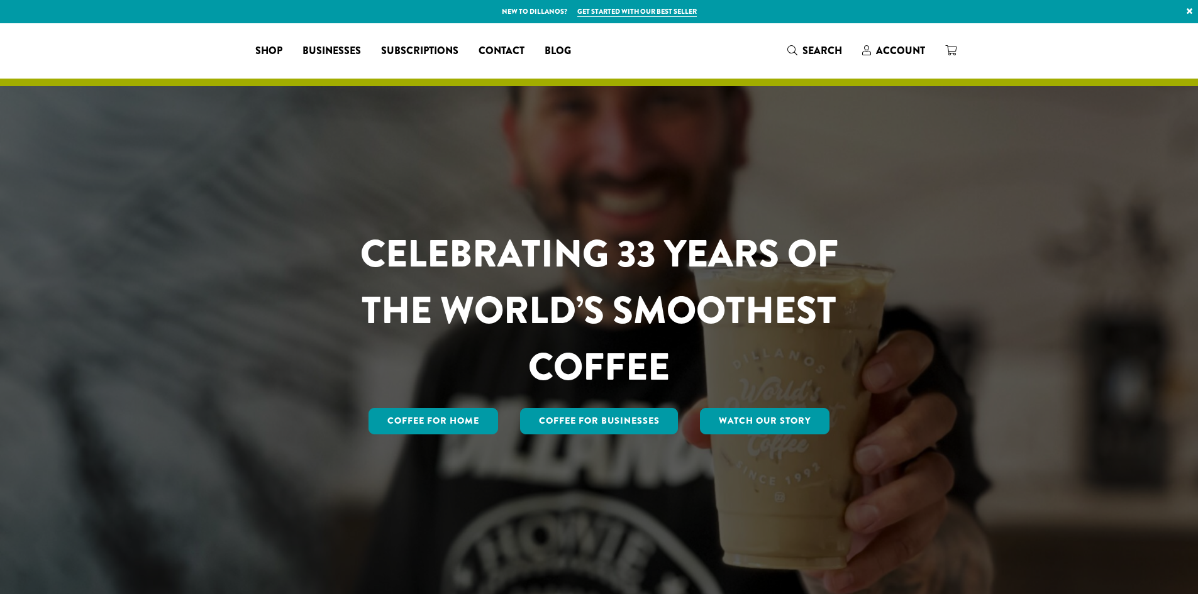 This screenshot has width=1198, height=594. I want to click on span: Contact, so click(501, 51).